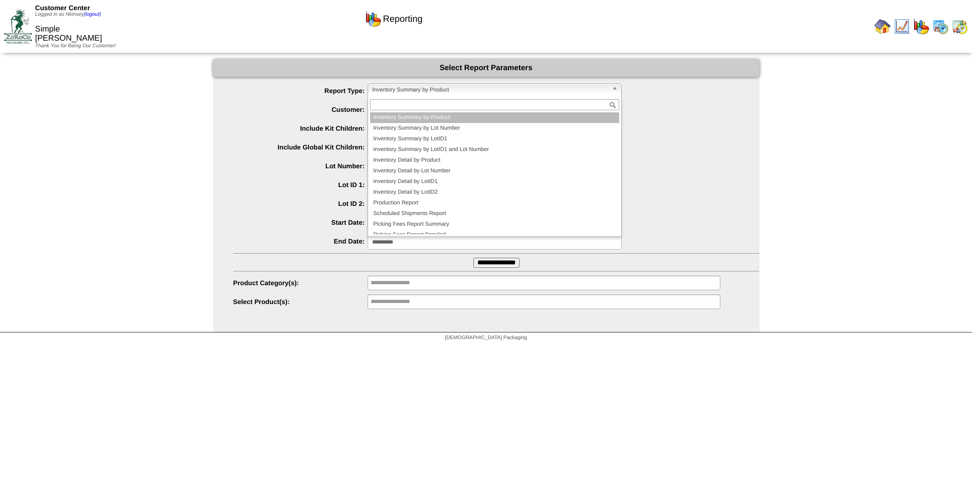  I want to click on a: (logout), so click(92, 14).